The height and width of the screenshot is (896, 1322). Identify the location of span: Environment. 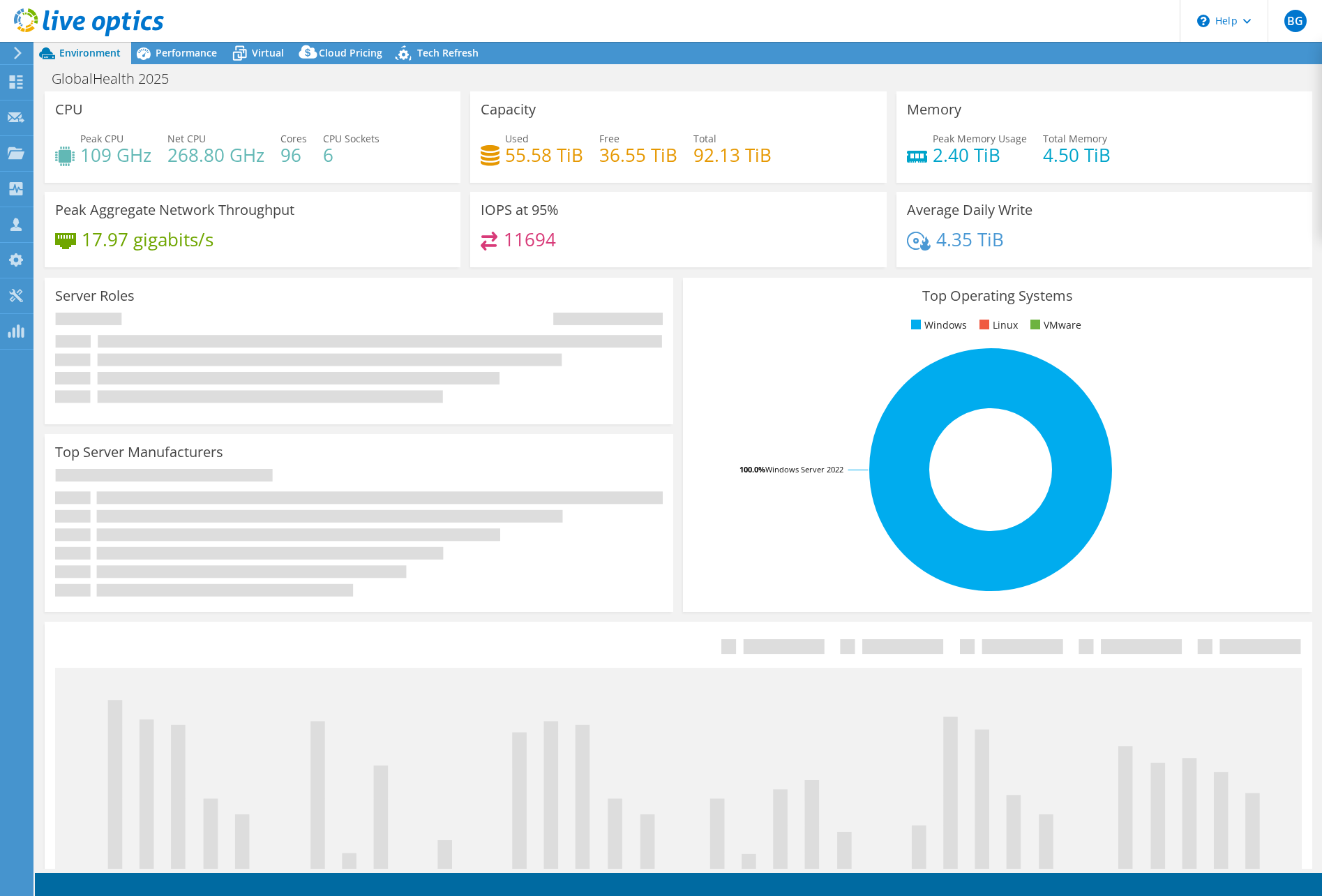
(90, 52).